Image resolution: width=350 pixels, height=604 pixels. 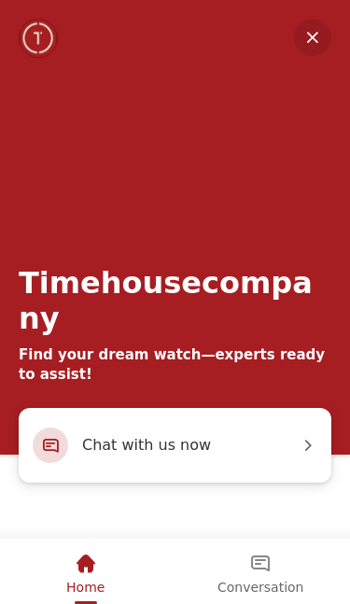 I want to click on span: Conversation, so click(x=260, y=587).